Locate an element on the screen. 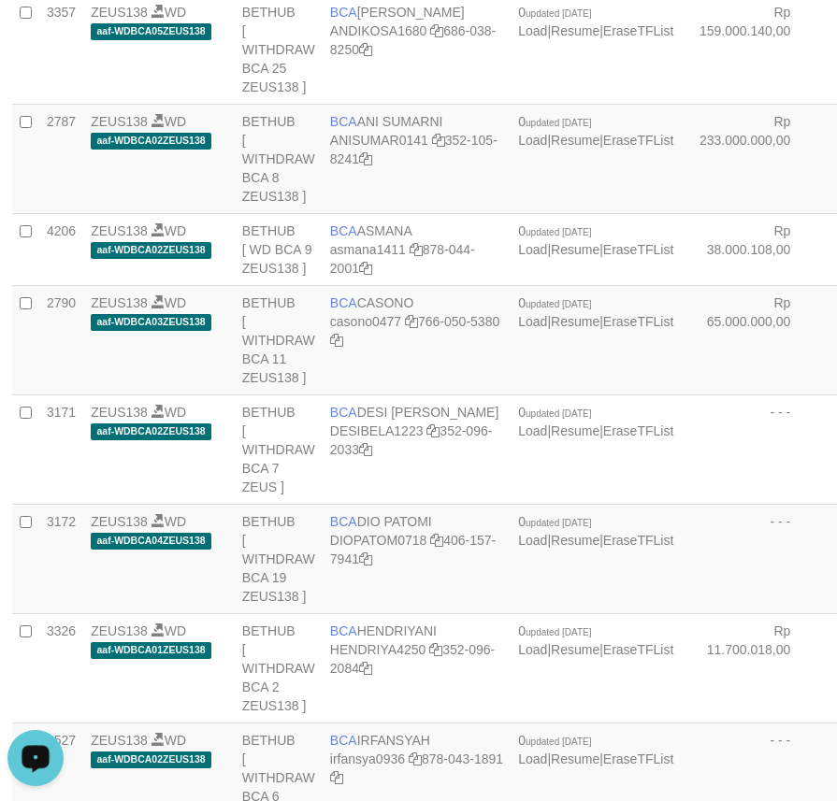 This screenshot has height=801, width=837. a: Copy irfansya0936 to clipboard is located at coordinates (415, 759).